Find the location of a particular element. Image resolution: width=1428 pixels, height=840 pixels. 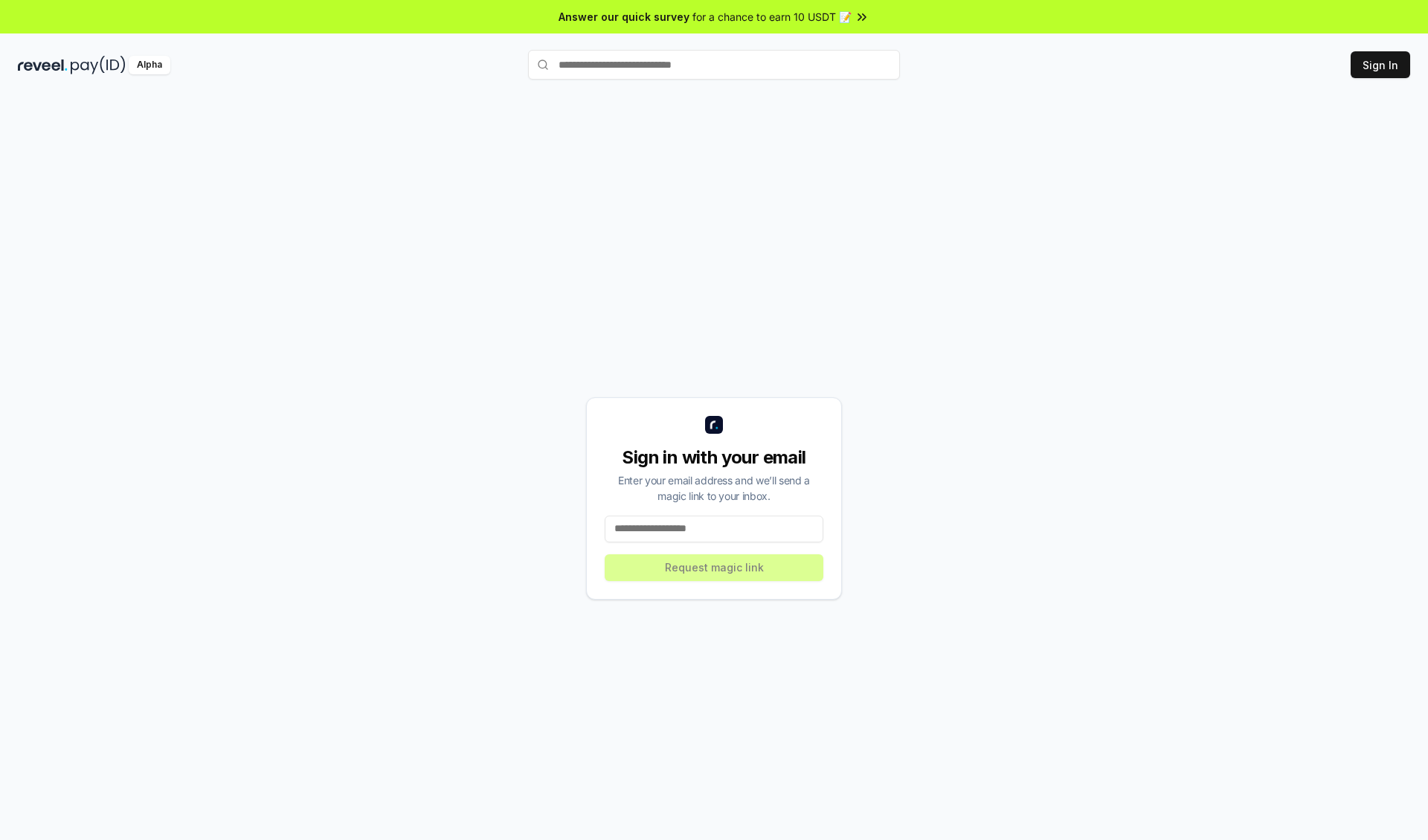

img: pay_id is located at coordinates (98, 64).